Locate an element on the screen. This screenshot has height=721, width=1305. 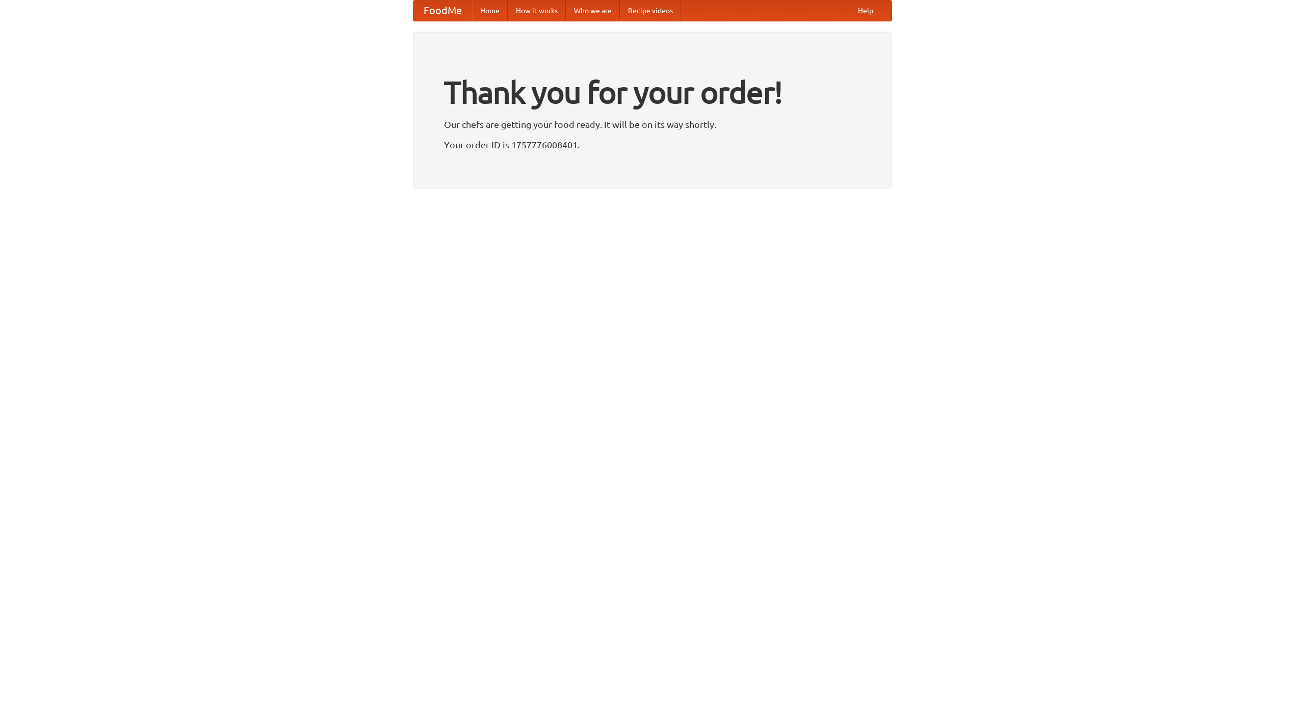
p: Your order ID is 1757776008401. is located at coordinates (652, 145).